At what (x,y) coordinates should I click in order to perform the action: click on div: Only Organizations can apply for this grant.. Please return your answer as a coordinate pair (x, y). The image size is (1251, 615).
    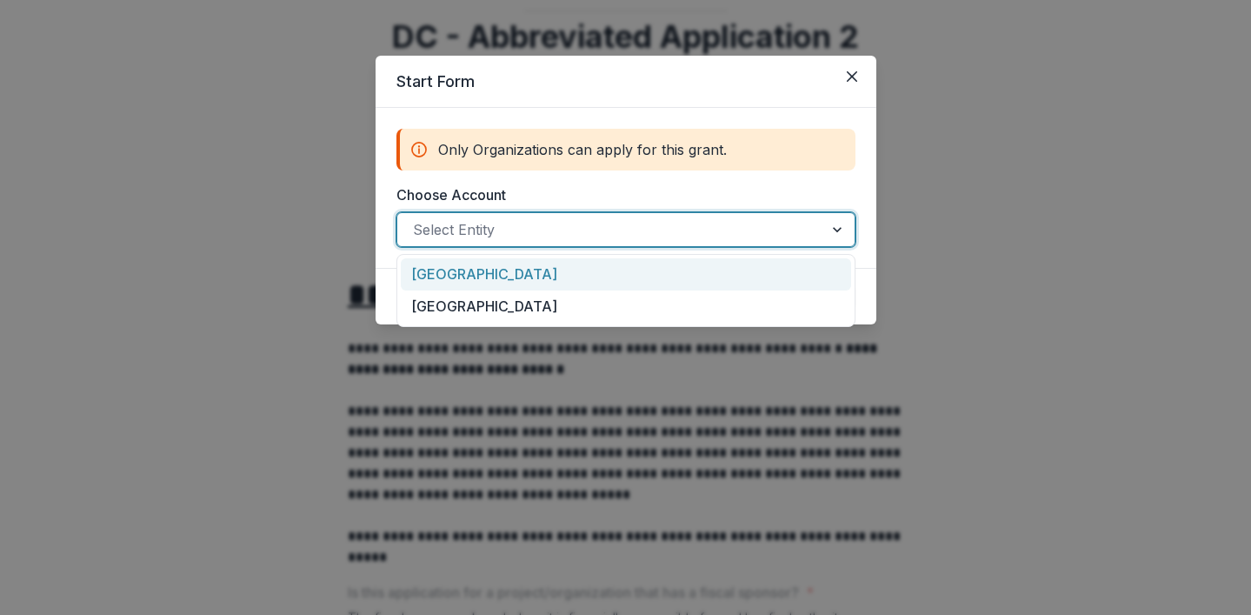
    Looking at the image, I should click on (626, 150).